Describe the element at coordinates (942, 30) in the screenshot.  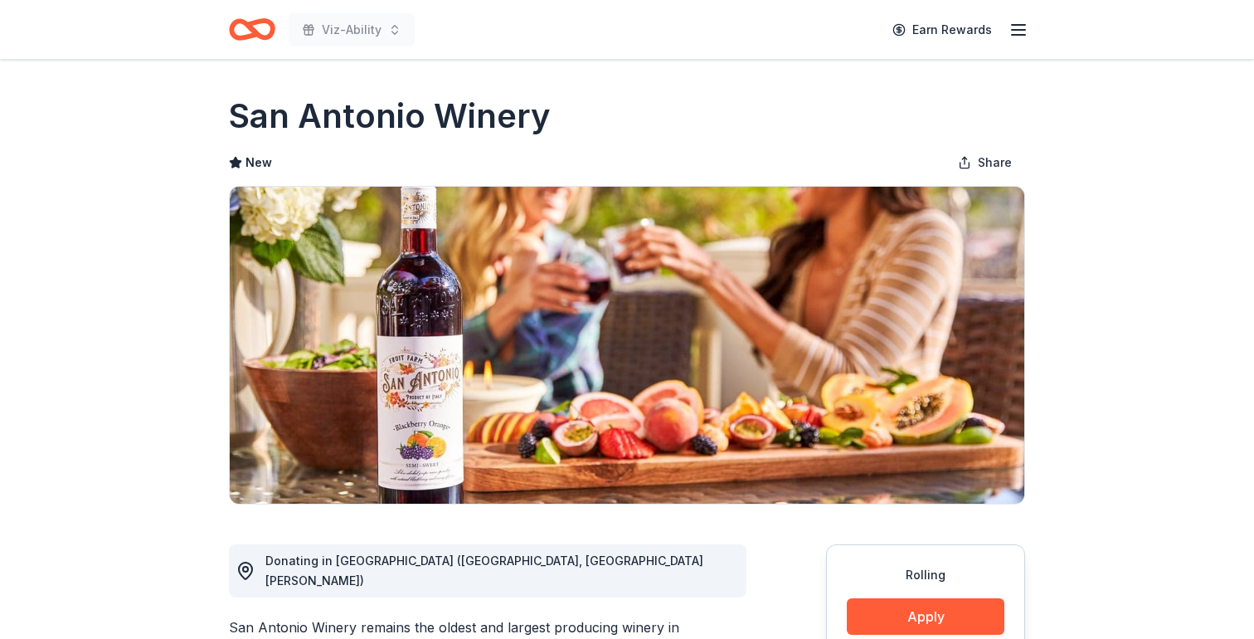
I see `a: Earn Rewards` at that location.